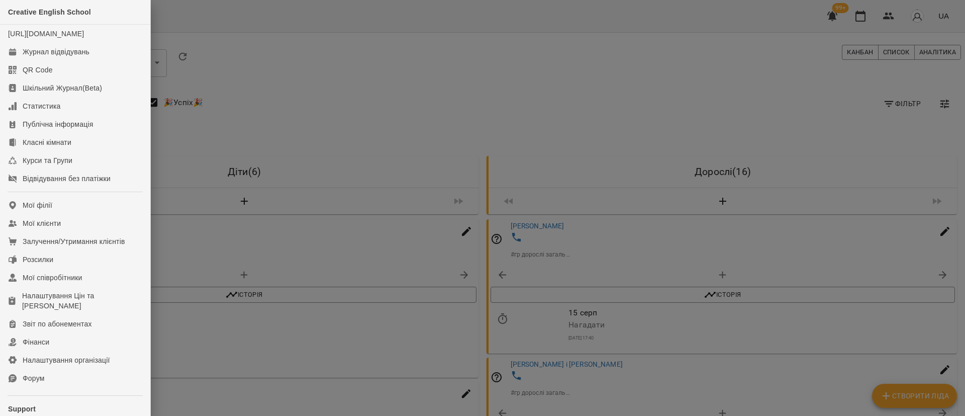  Describe the element at coordinates (57, 324) in the screenshot. I see `div: Звіт по абонементах` at that location.